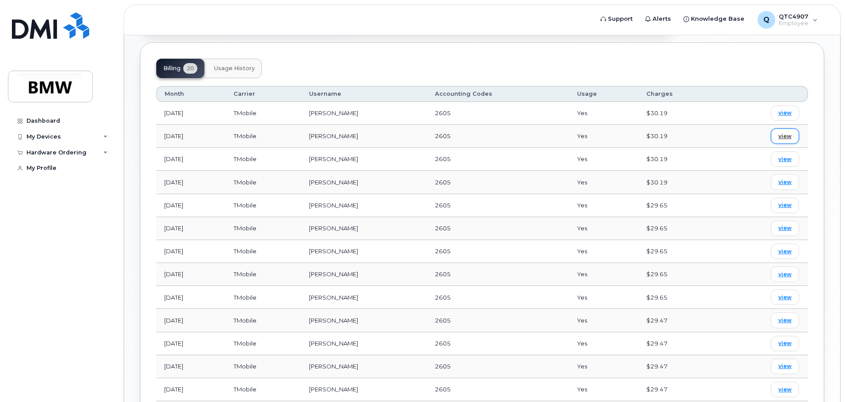 This screenshot has width=845, height=402. What do you see at coordinates (793, 23) in the screenshot?
I see `span: Employee` at bounding box center [793, 23].